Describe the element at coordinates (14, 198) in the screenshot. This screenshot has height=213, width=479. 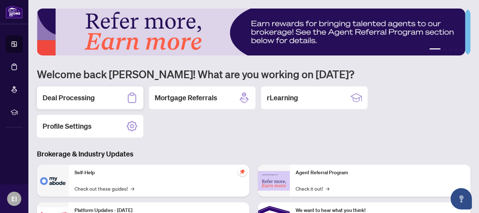
I see `span: EI` at that location.